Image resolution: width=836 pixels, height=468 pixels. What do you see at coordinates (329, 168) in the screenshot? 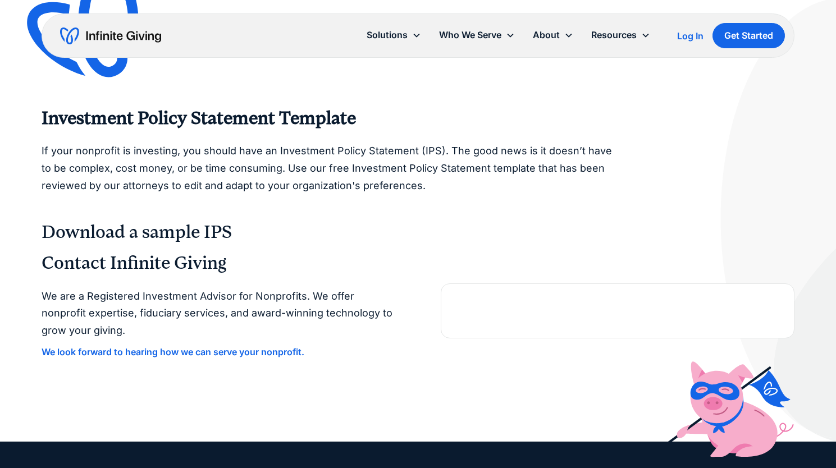
I see `p: If your nonprofit is investing, you should have an Investment Policy Statement (IPS). The good ne...` at bounding box center [329, 168].